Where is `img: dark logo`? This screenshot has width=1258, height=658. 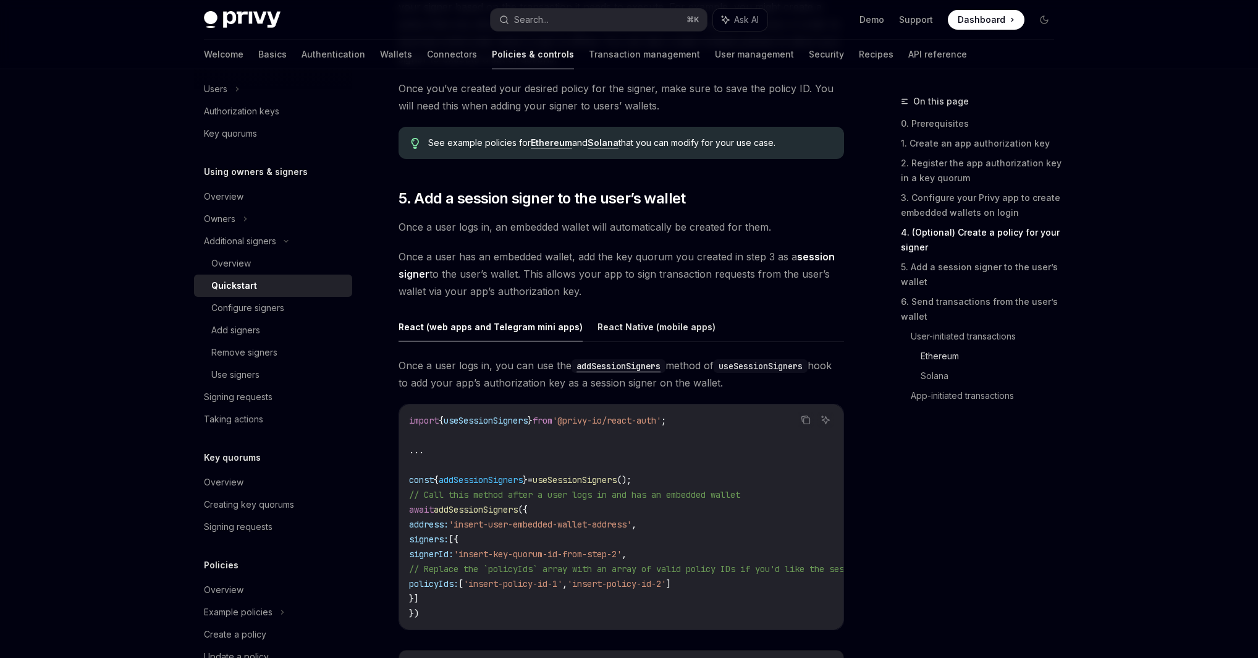
img: dark logo is located at coordinates (242, 20).